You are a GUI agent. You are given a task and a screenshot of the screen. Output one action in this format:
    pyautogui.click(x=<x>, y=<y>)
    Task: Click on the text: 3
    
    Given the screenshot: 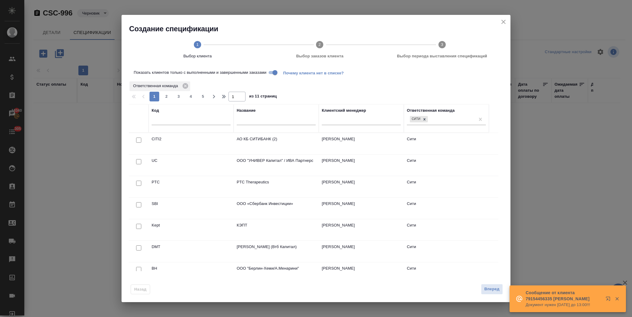 What is the action you would take?
    pyautogui.click(x=442, y=44)
    